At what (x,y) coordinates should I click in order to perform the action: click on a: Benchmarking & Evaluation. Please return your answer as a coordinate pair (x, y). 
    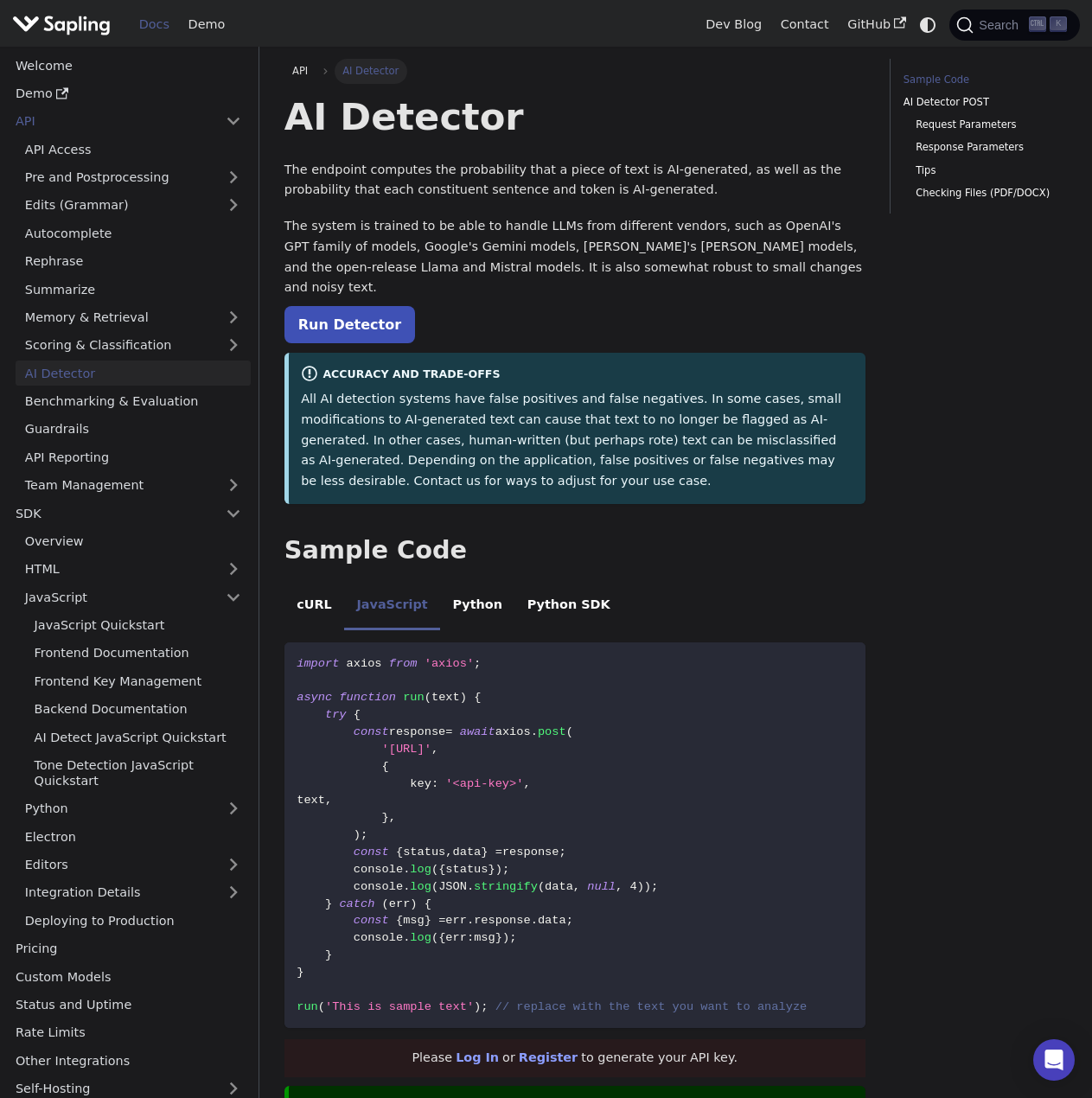
    Looking at the image, I should click on (133, 401).